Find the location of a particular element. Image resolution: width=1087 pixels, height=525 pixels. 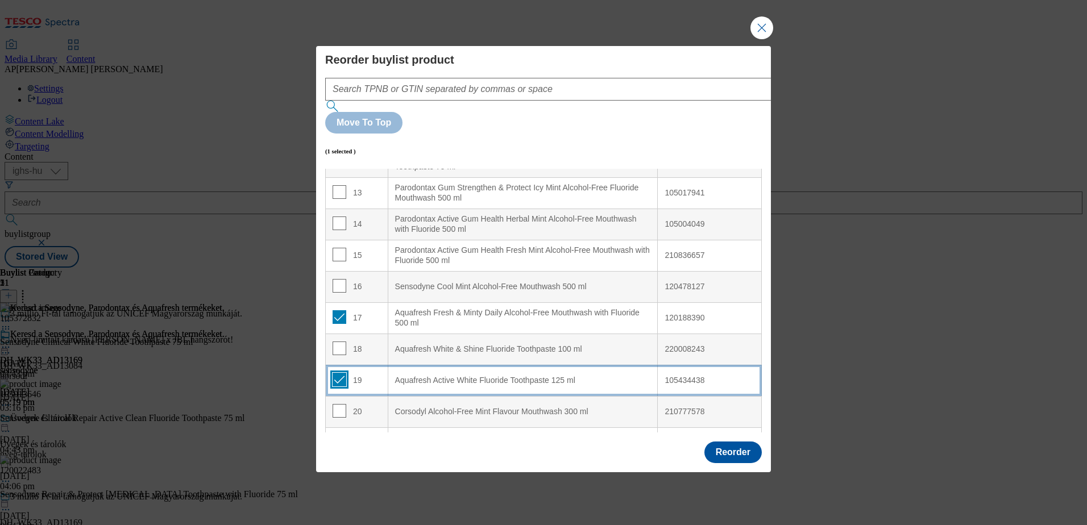

div: 15 is located at coordinates (356, 256).